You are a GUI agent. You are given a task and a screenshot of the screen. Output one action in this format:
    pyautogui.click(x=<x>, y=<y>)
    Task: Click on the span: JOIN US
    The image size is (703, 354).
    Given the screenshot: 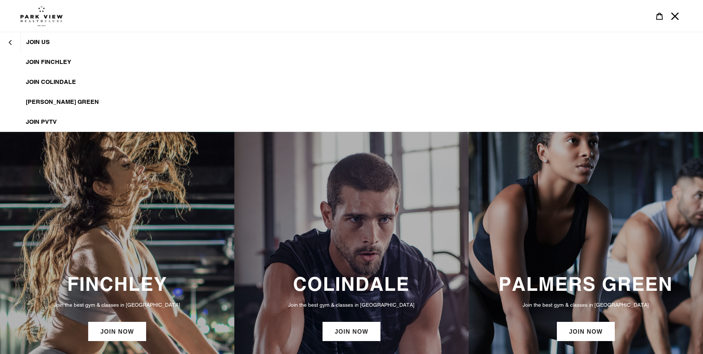 What is the action you would take?
    pyautogui.click(x=38, y=42)
    